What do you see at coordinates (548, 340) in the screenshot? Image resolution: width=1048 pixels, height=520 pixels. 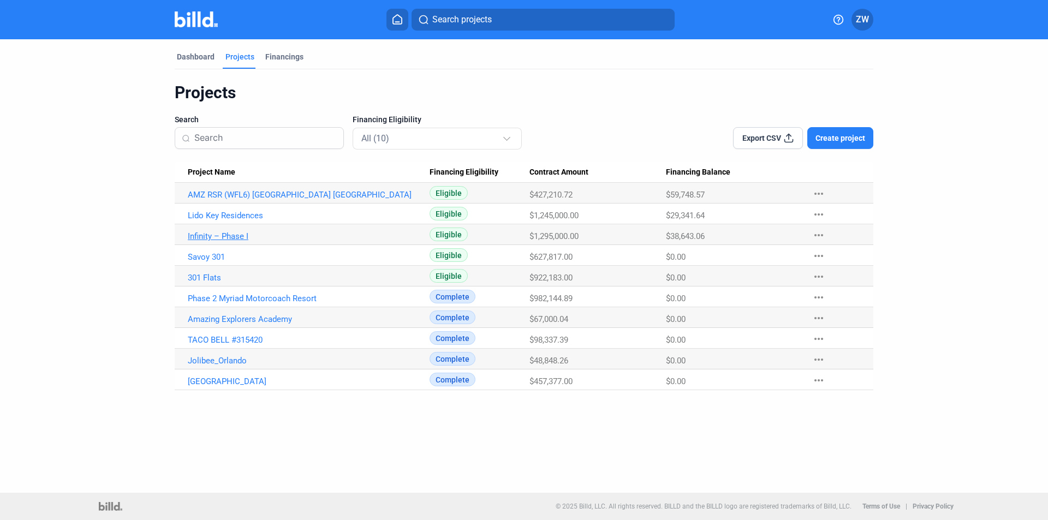 I see `span: $98,337.39` at bounding box center [548, 340].